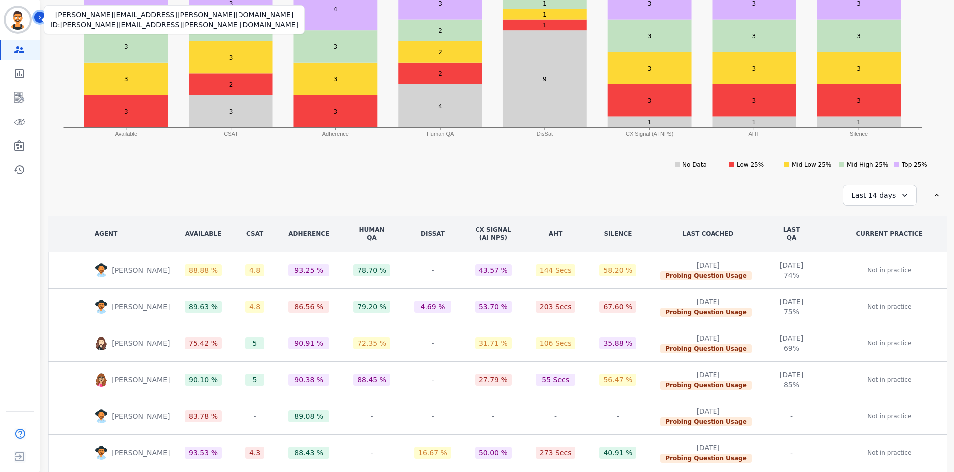 Image resolution: width=954 pixels, height=472 pixels. What do you see at coordinates (708, 234) in the screenshot?
I see `div: LAST COACHED` at bounding box center [708, 234].